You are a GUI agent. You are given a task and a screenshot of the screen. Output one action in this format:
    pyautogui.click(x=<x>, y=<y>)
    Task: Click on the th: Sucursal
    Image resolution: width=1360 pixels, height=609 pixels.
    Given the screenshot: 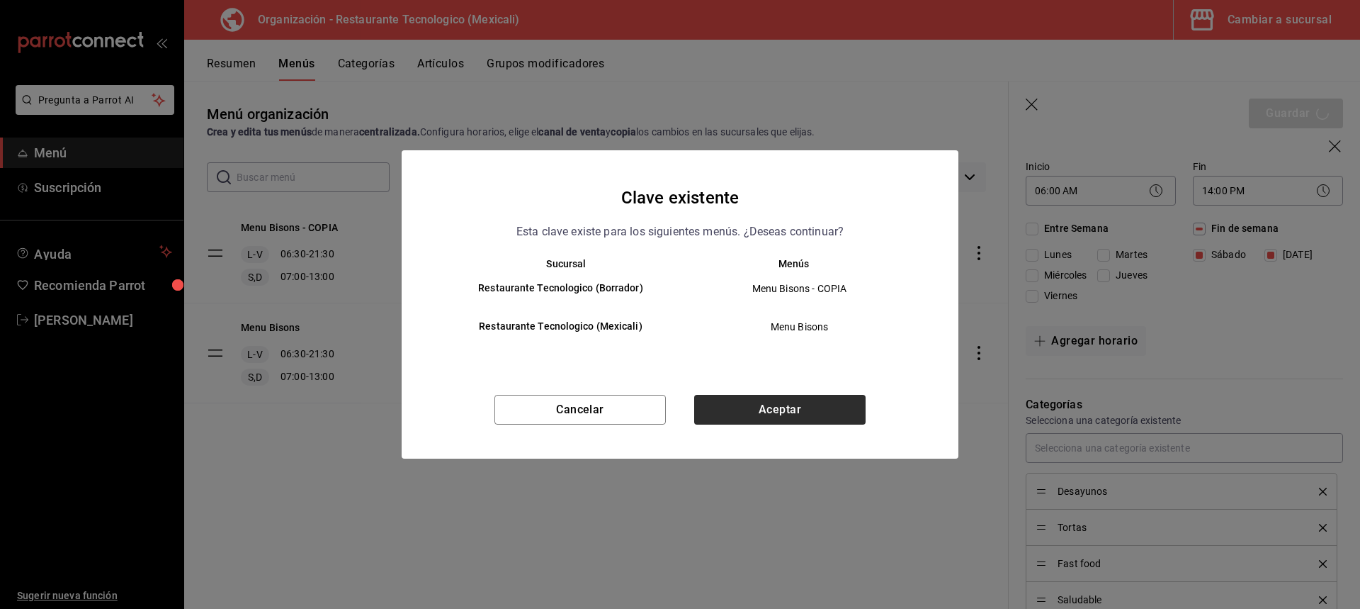 What is the action you would take?
    pyautogui.click(x=555, y=264)
    